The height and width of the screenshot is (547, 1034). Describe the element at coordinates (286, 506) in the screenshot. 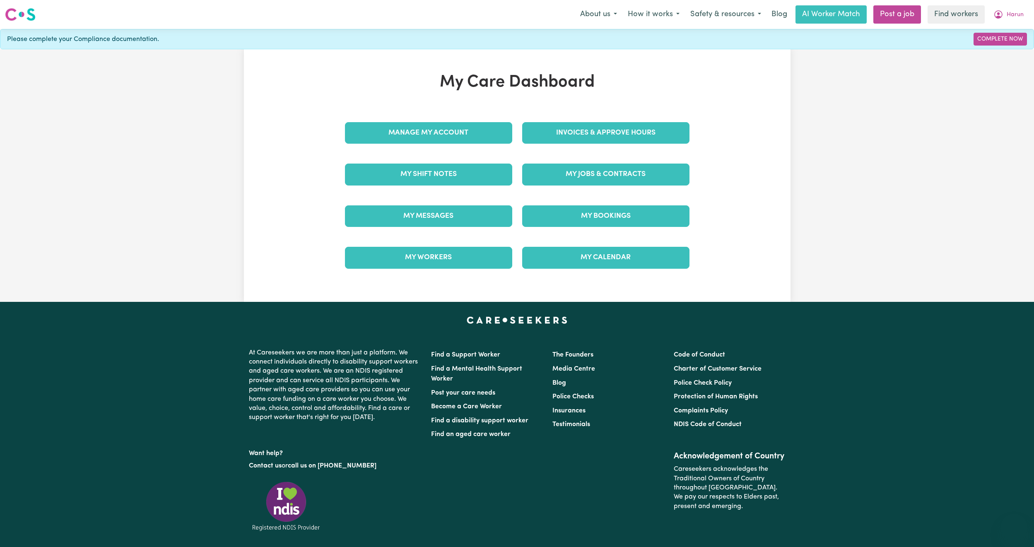

I see `img: Registered NDIS provider` at that location.